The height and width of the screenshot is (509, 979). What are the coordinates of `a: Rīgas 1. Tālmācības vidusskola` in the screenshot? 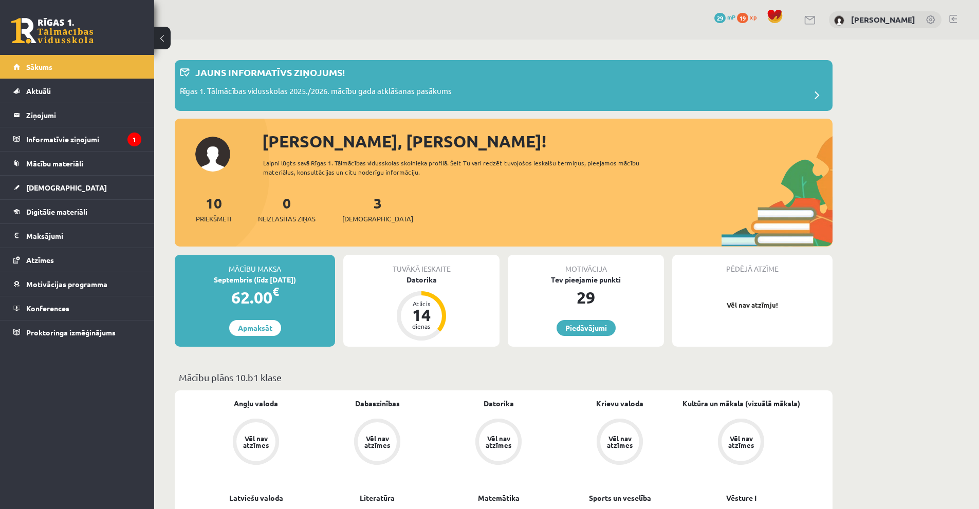 It's located at (52, 31).